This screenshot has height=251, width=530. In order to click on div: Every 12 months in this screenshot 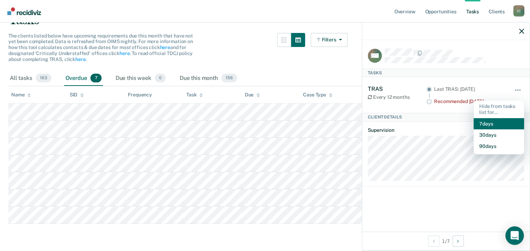, I will do `click(397, 97)`.